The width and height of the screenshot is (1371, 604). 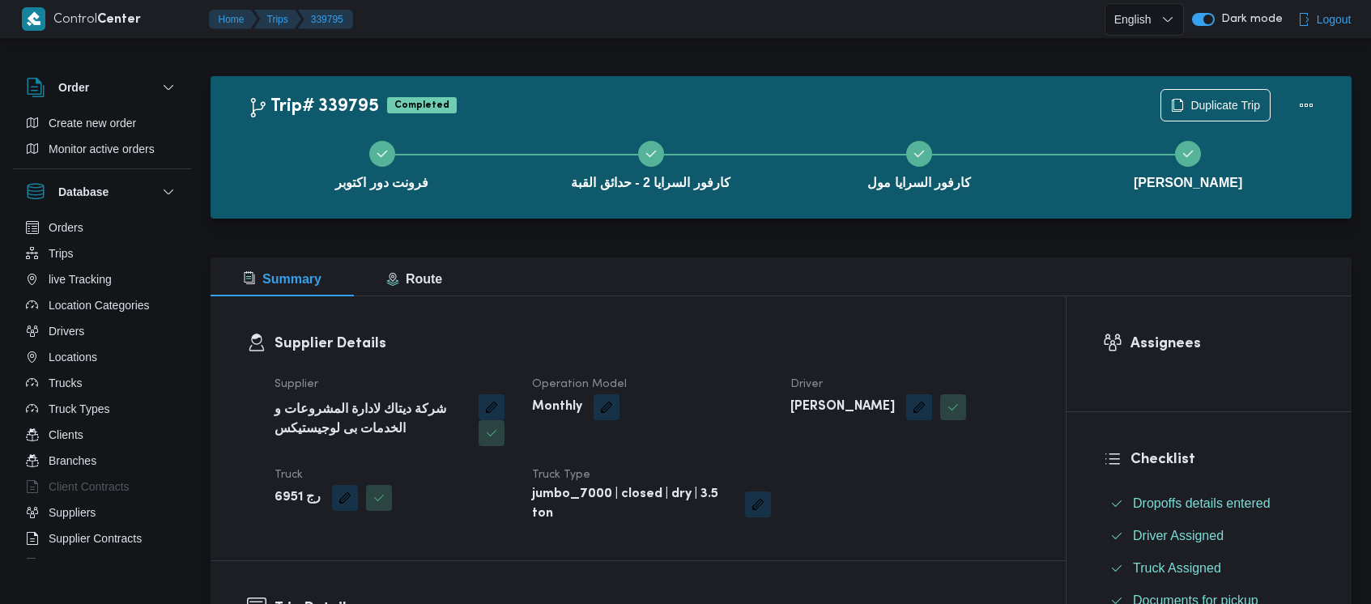 I want to click on span: Locations, so click(x=73, y=357).